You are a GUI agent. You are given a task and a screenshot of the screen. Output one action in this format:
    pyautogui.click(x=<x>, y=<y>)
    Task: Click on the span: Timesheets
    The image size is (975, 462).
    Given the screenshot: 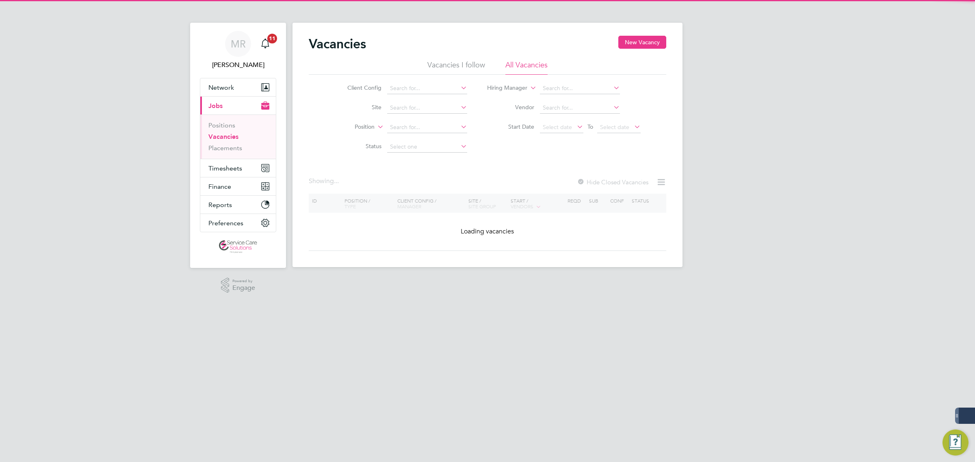 What is the action you would take?
    pyautogui.click(x=225, y=168)
    